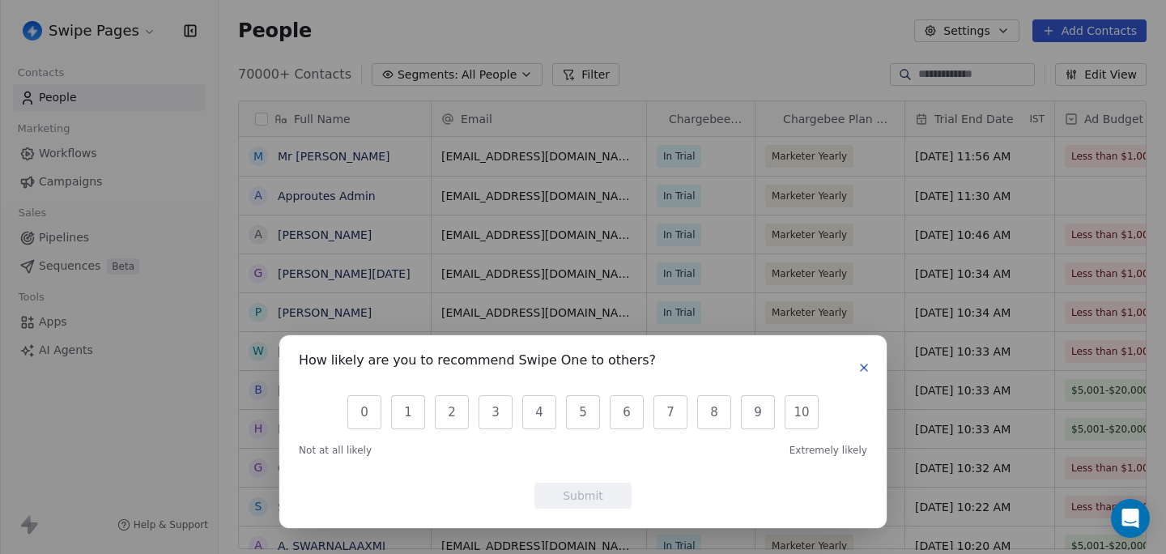 This screenshot has height=554, width=1166. I want to click on button: 5, so click(583, 412).